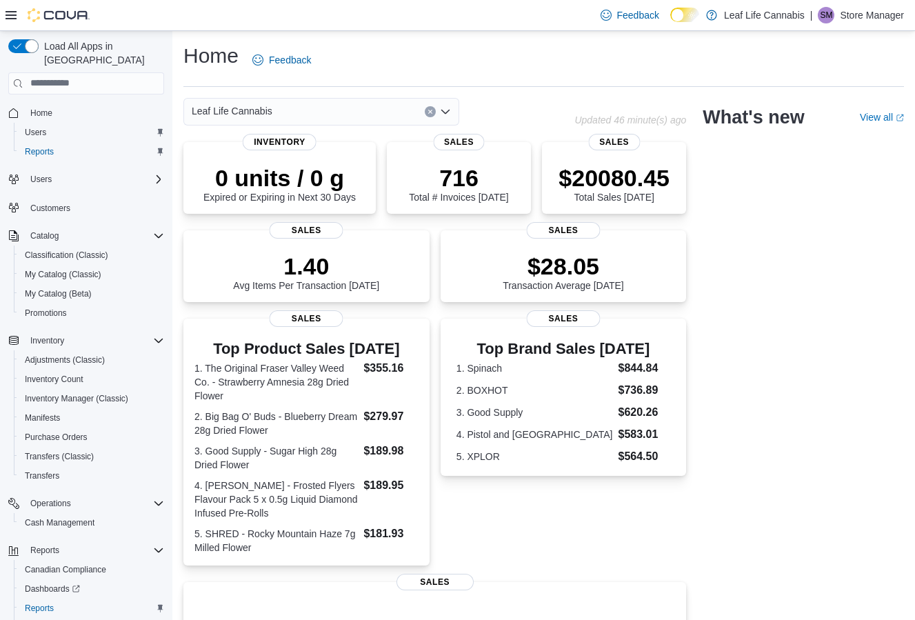 Image resolution: width=915 pixels, height=620 pixels. I want to click on span: Dark Mode, so click(671, 22).